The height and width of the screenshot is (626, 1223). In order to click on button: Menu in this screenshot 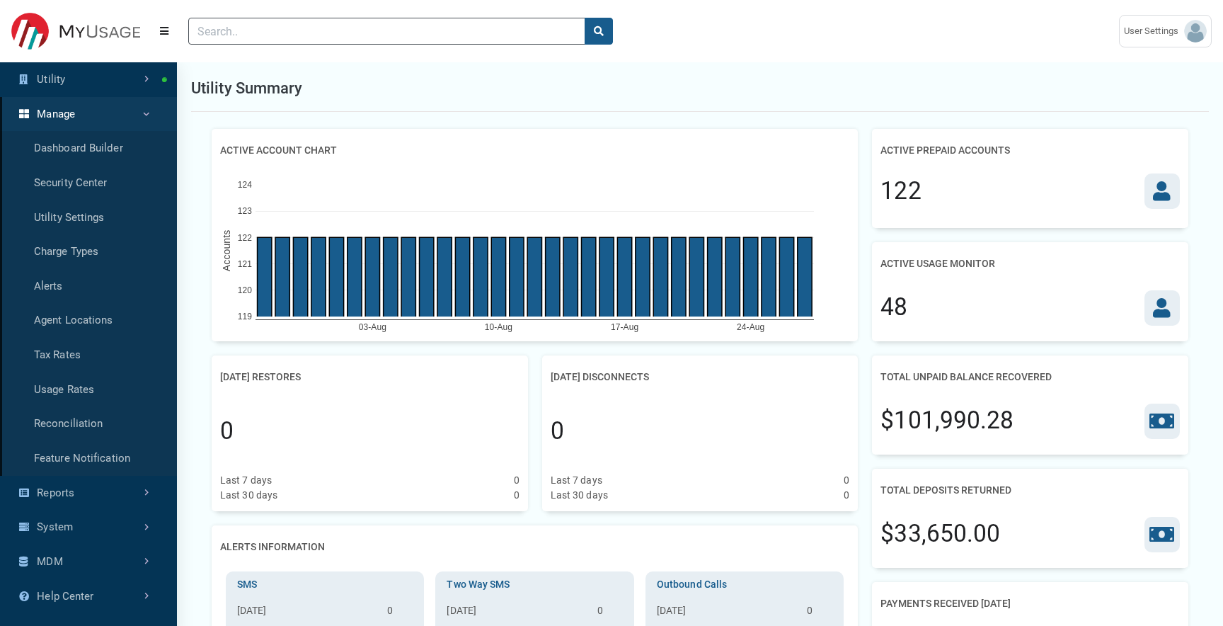, I will do `click(164, 31)`.